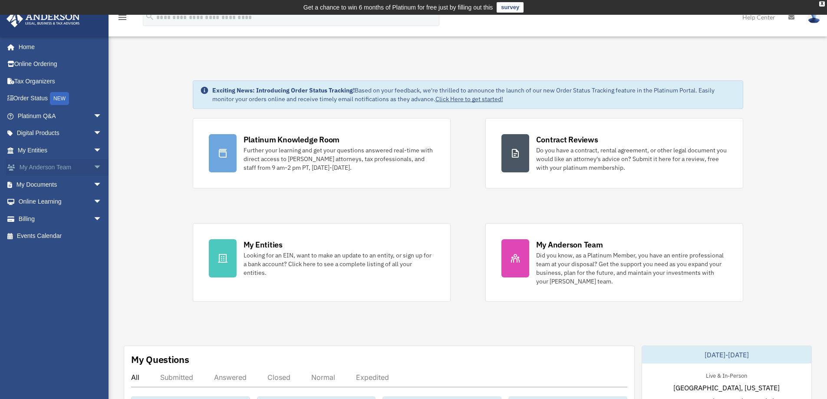 Image resolution: width=827 pixels, height=399 pixels. I want to click on div: Expedited, so click(373, 377).